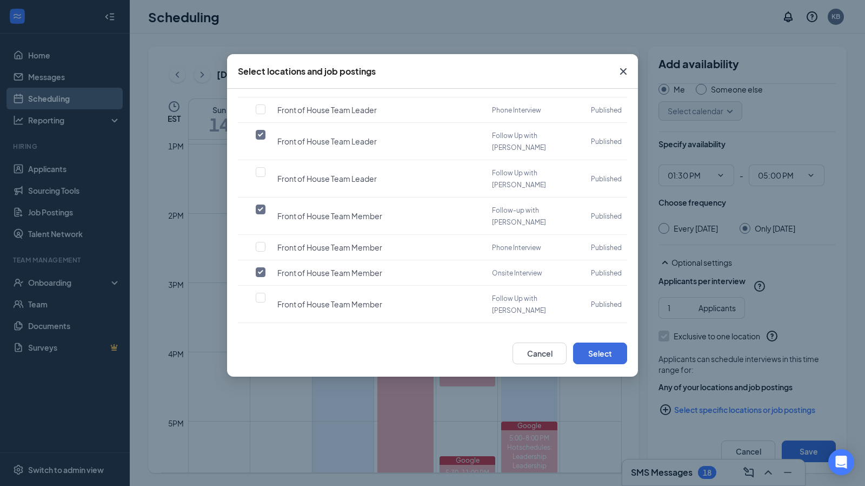  Describe the element at coordinates (624, 71) in the screenshot. I see `button: Close` at that location.